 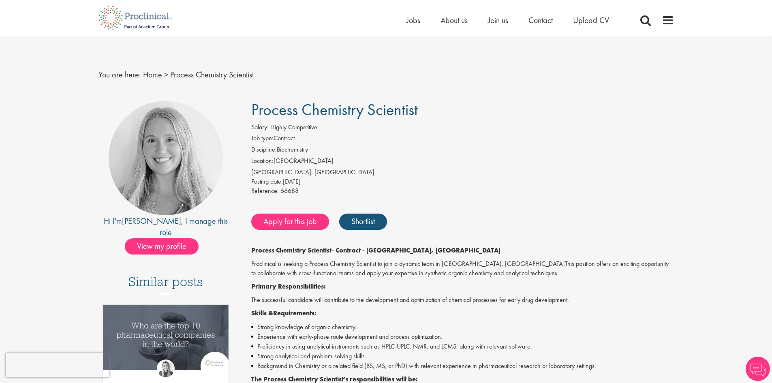 I want to click on label: Location:, so click(x=262, y=161).